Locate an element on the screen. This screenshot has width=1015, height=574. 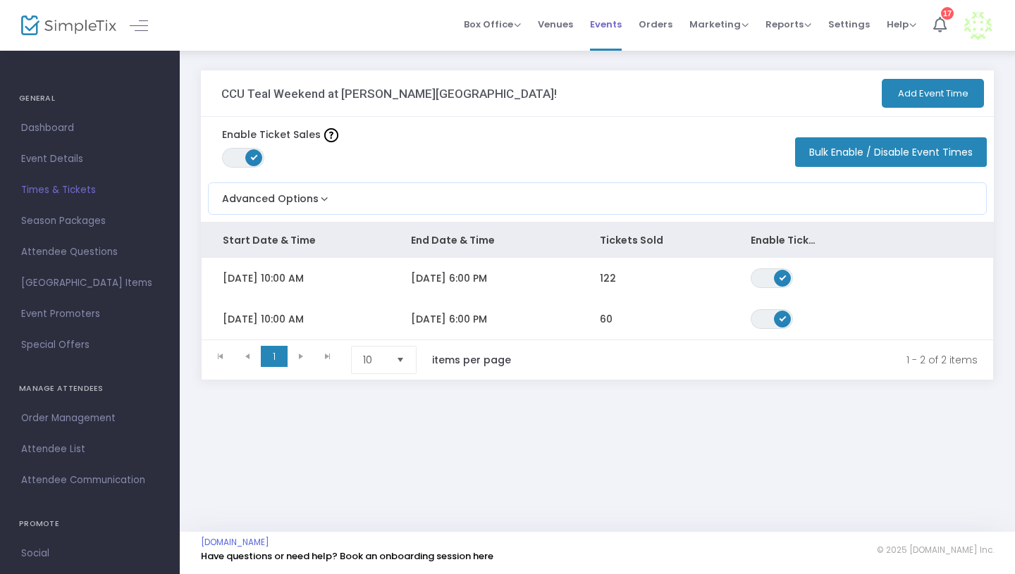
span: Attendee Questions is located at coordinates (90, 252).